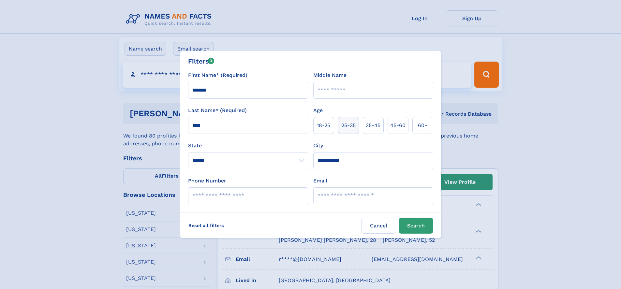  Describe the element at coordinates (318, 111) in the screenshot. I see `label: Age` at that location.